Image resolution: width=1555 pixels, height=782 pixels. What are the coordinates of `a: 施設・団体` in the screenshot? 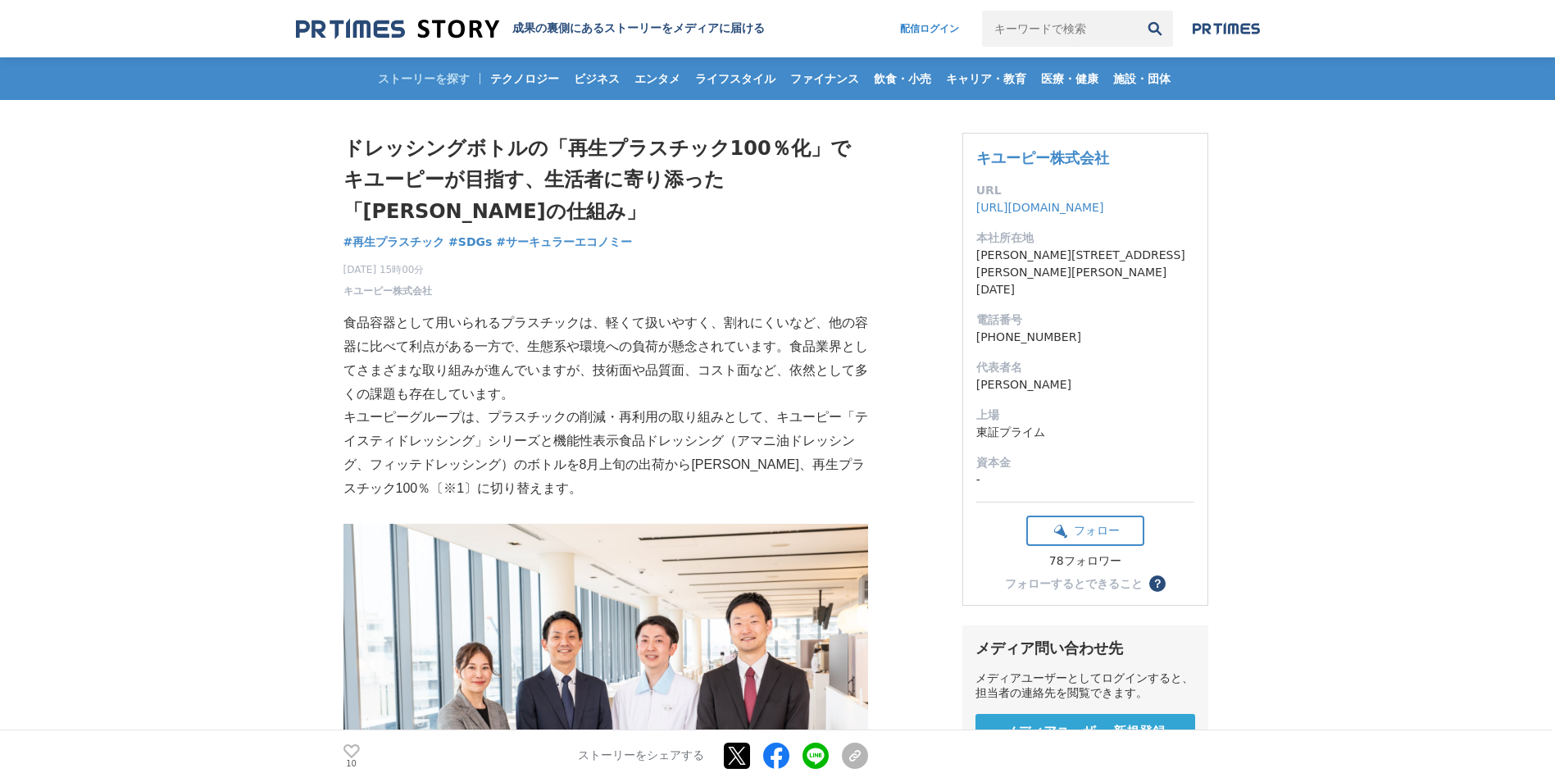 It's located at (1142, 79).